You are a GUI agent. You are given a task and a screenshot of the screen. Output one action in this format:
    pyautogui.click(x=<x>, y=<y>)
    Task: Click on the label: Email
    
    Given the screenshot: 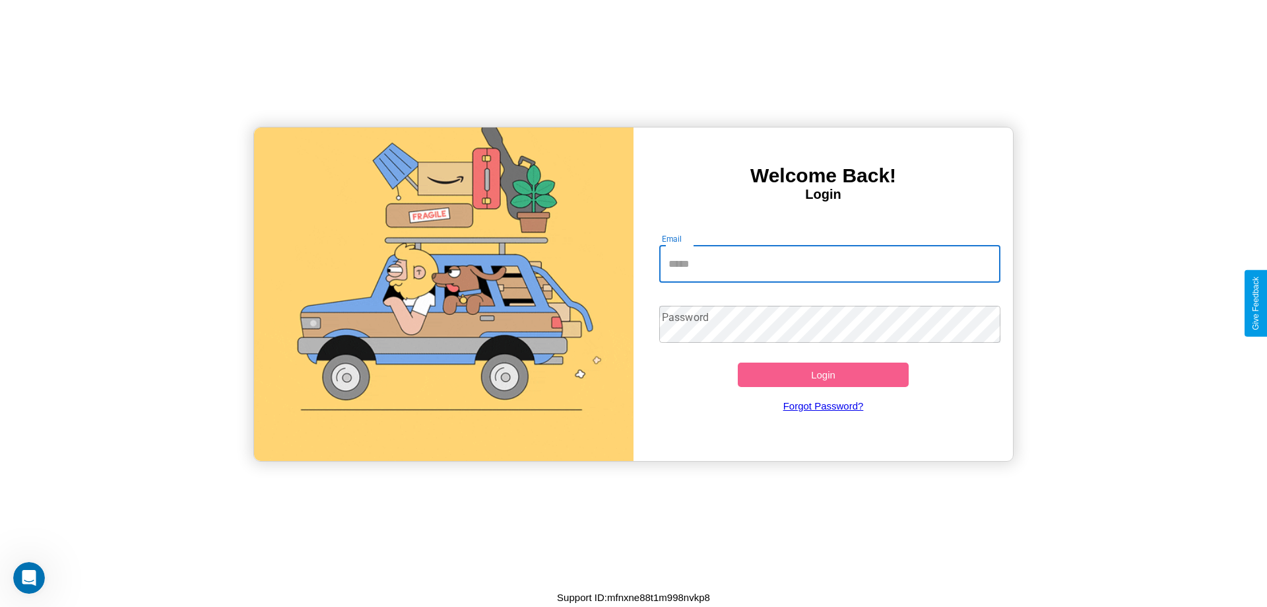 What is the action you would take?
    pyautogui.click(x=672, y=238)
    